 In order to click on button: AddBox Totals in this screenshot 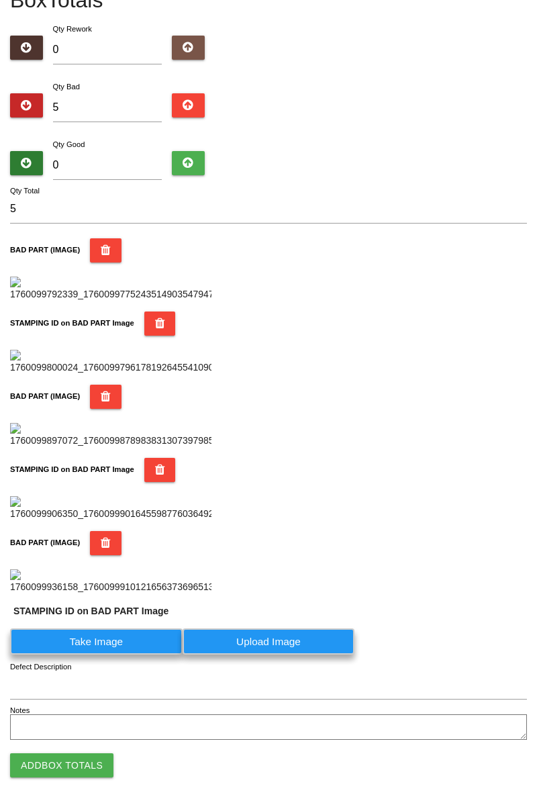, I will do `click(62, 765)`.